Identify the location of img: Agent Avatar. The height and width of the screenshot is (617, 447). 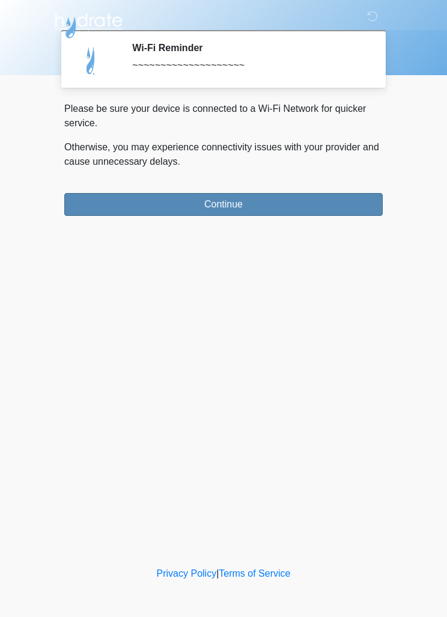
(91, 60).